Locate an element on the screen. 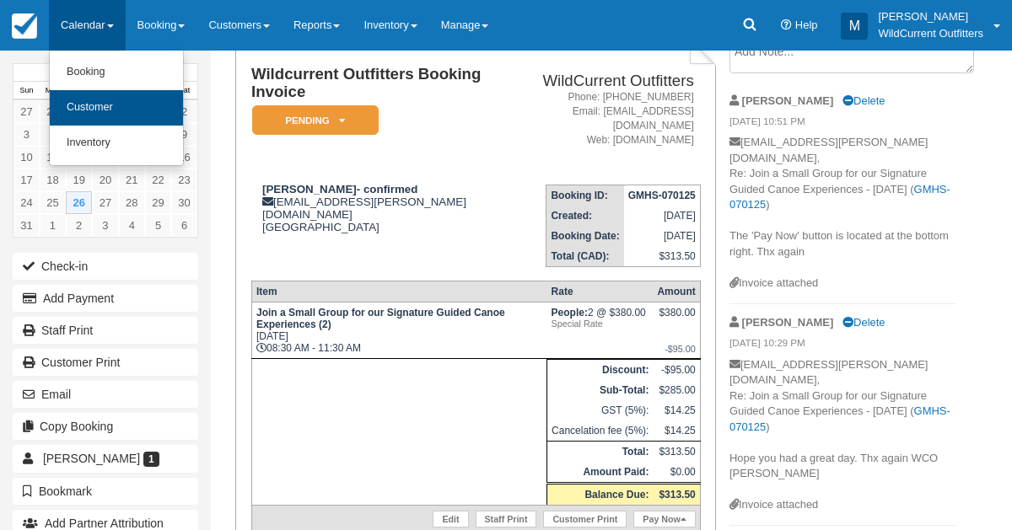 The height and width of the screenshot is (530, 1012). a: Staff Print is located at coordinates (105, 331).